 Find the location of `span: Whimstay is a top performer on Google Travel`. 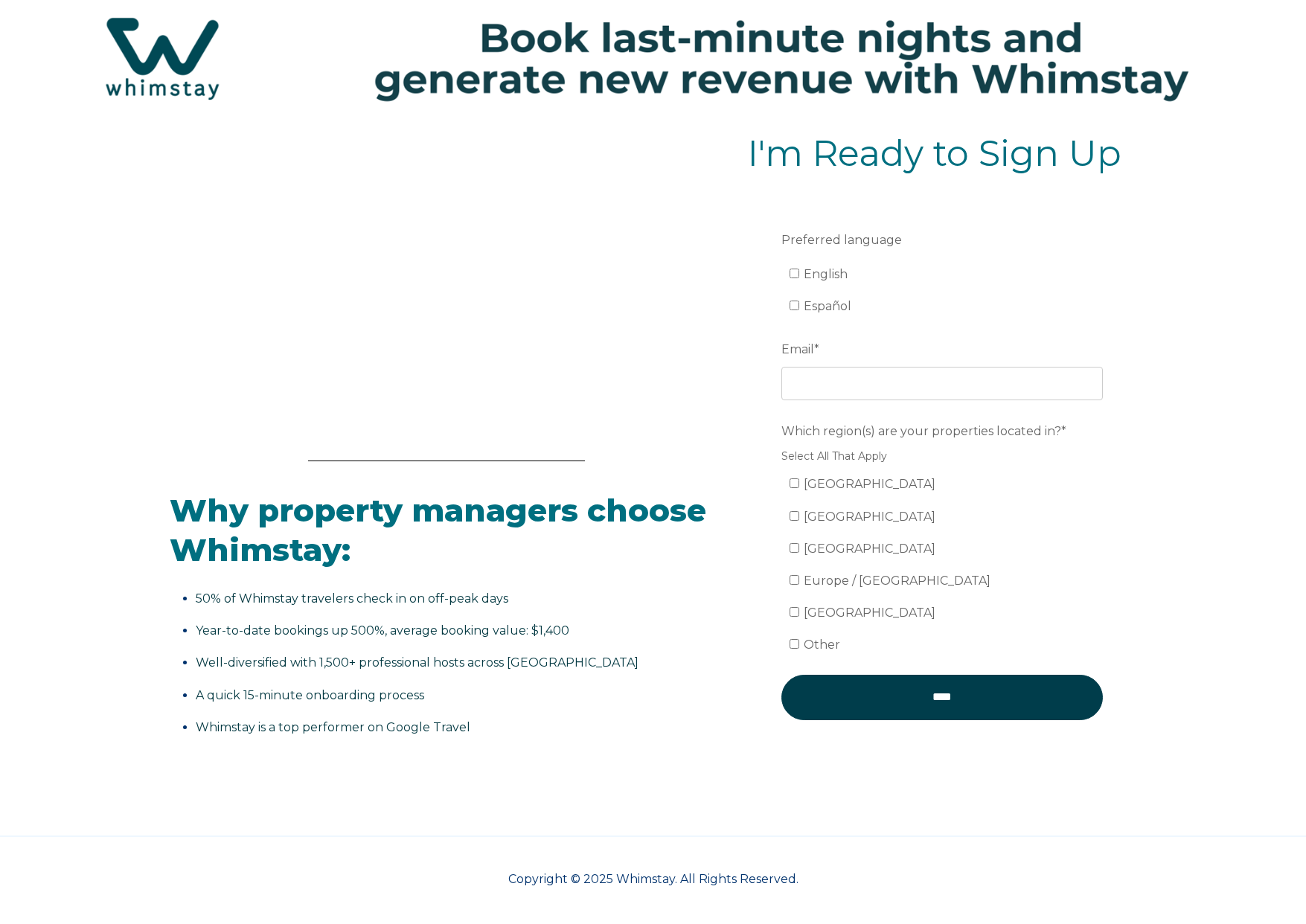

span: Whimstay is a top performer on Google Travel is located at coordinates (333, 727).